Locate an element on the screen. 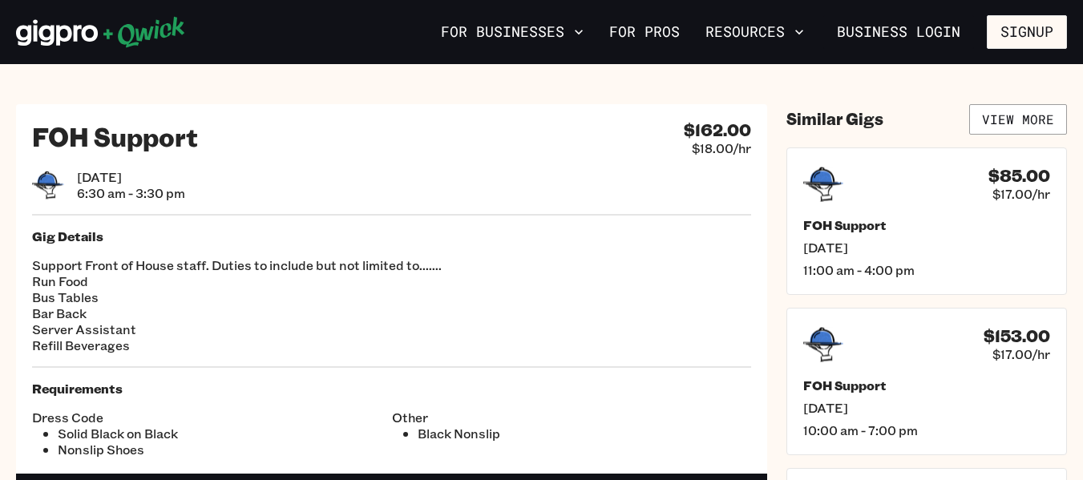  a: Business Login is located at coordinates (899, 32).